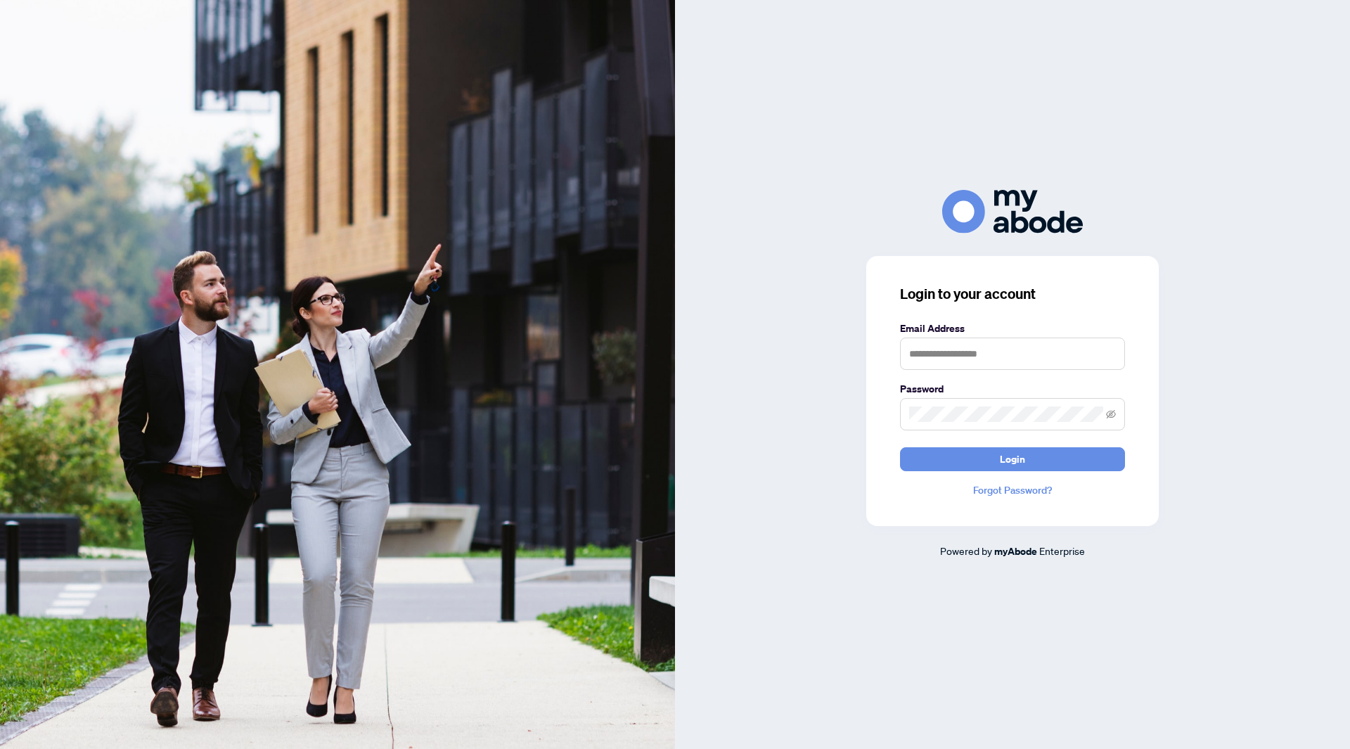 The height and width of the screenshot is (749, 1350). I want to click on span: Powered by, so click(966, 551).